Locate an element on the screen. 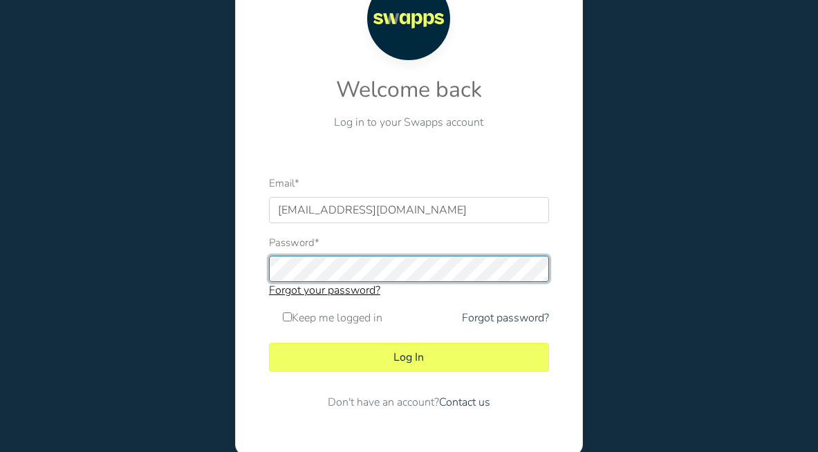  label: Keep me logged in is located at coordinates (333, 318).